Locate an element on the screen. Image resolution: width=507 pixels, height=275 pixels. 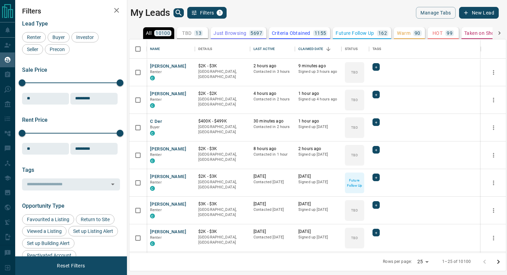
p: Rows per page: is located at coordinates (397, 261).